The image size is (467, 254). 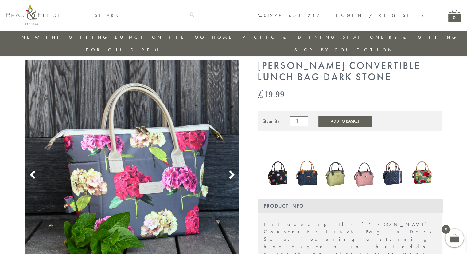 What do you see at coordinates (446, 229) in the screenshot?
I see `span: 0` at bounding box center [446, 229].